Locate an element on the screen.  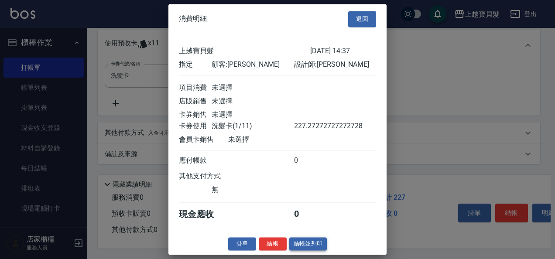
span: 消費明細 is located at coordinates (193, 19).